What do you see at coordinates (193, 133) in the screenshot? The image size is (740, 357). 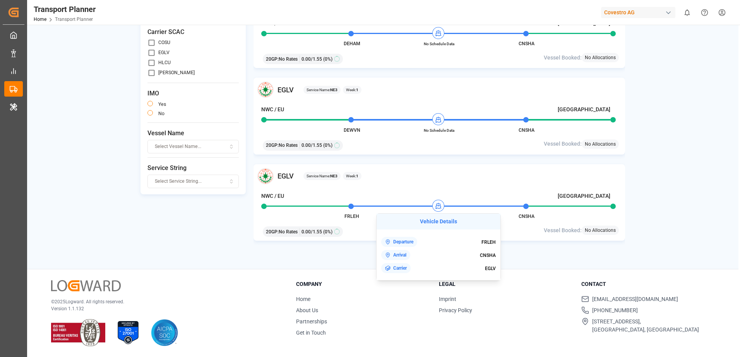 I see `span: Vessel Name` at bounding box center [193, 133].